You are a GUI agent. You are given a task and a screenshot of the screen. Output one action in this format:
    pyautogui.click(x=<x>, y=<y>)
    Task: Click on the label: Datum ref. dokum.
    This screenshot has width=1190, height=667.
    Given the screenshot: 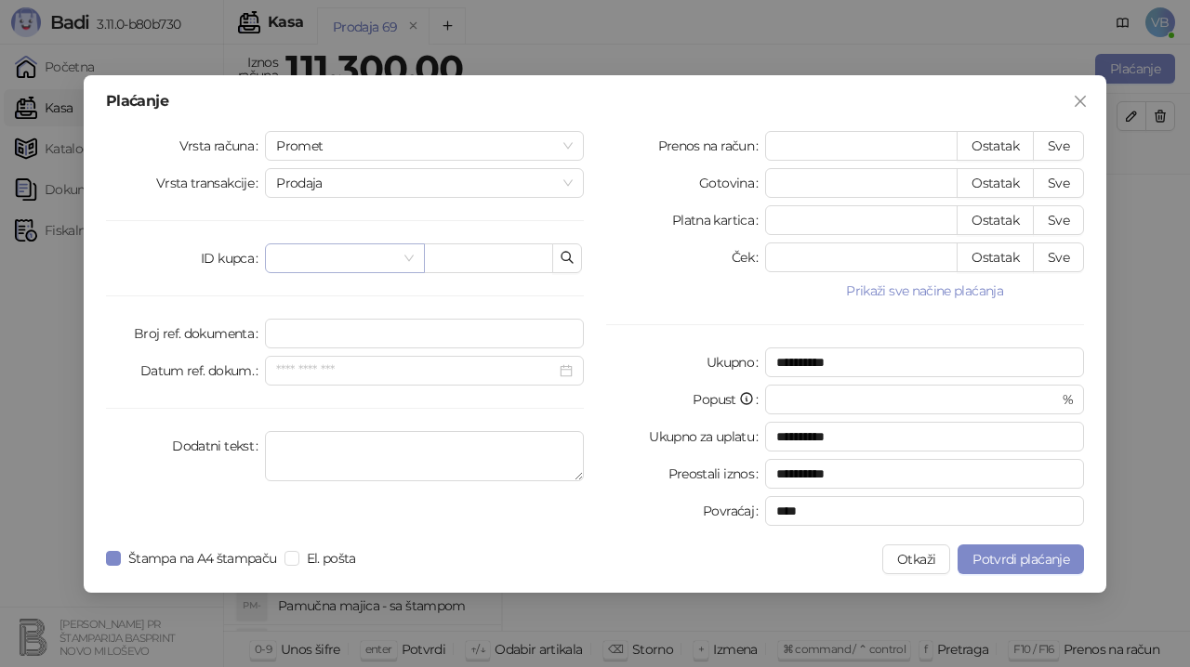 What is the action you would take?
    pyautogui.click(x=203, y=371)
    